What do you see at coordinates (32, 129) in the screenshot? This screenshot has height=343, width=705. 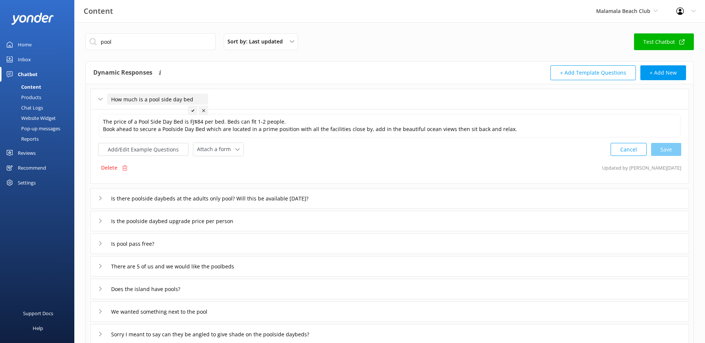 I see `div: Pop-up messages` at bounding box center [32, 129].